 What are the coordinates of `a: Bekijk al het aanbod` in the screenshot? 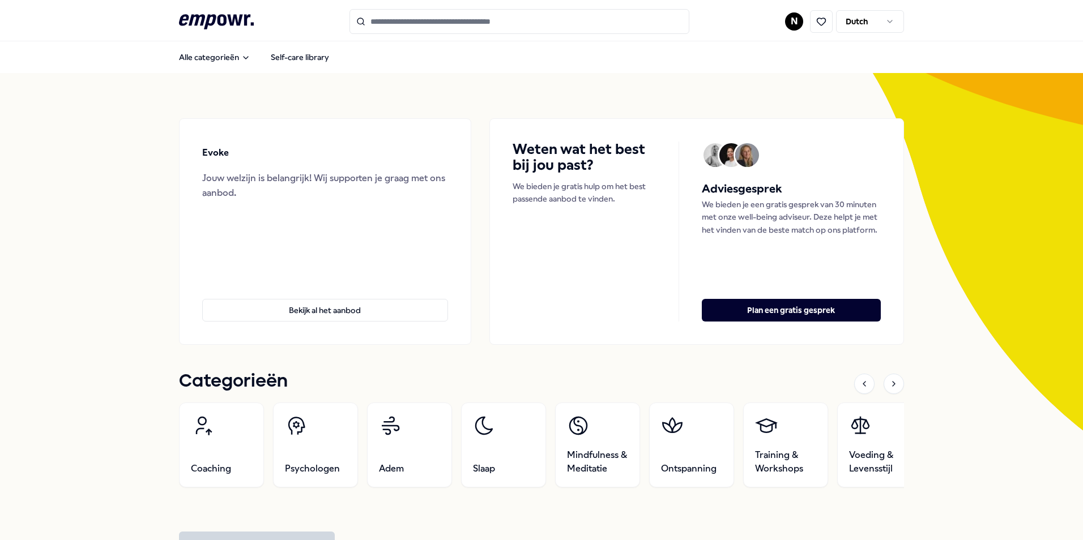 It's located at (325, 301).